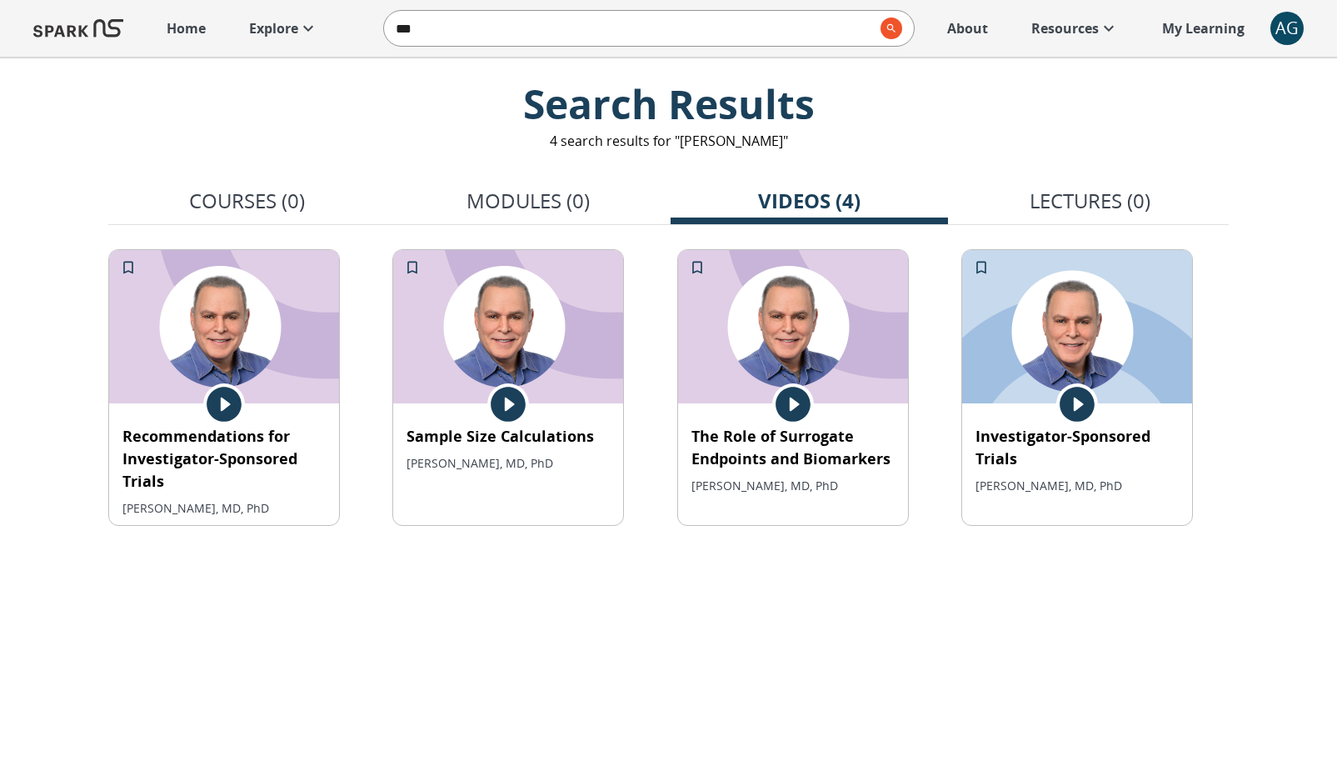  I want to click on a: Home, so click(186, 28).